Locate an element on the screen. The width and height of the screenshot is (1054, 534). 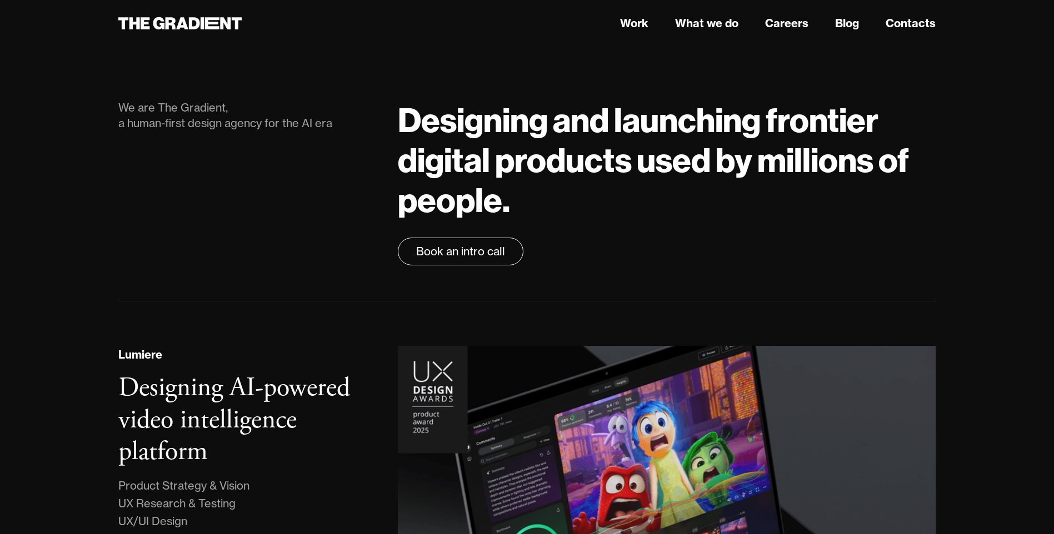
div: We are The Gradient, a human-first design agency for the AI era is located at coordinates (247, 116).